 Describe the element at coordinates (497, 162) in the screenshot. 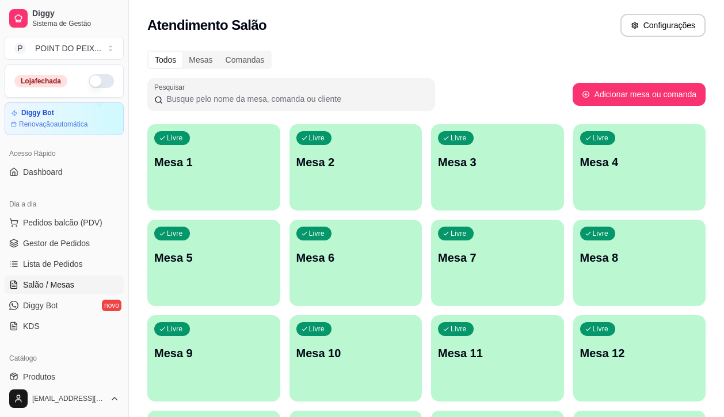

I see `p: Mesa 3` at that location.